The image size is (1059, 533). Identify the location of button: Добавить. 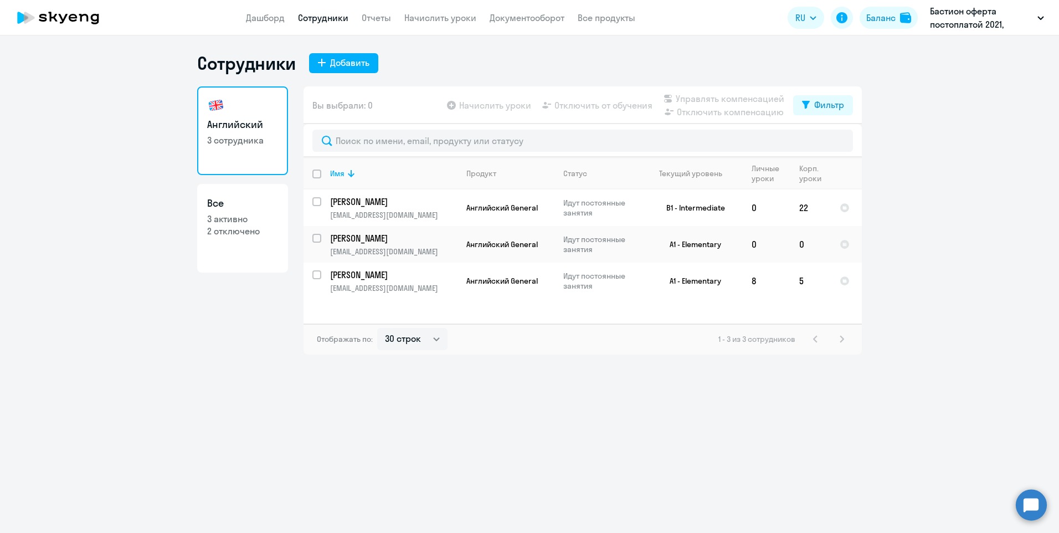
(343, 63).